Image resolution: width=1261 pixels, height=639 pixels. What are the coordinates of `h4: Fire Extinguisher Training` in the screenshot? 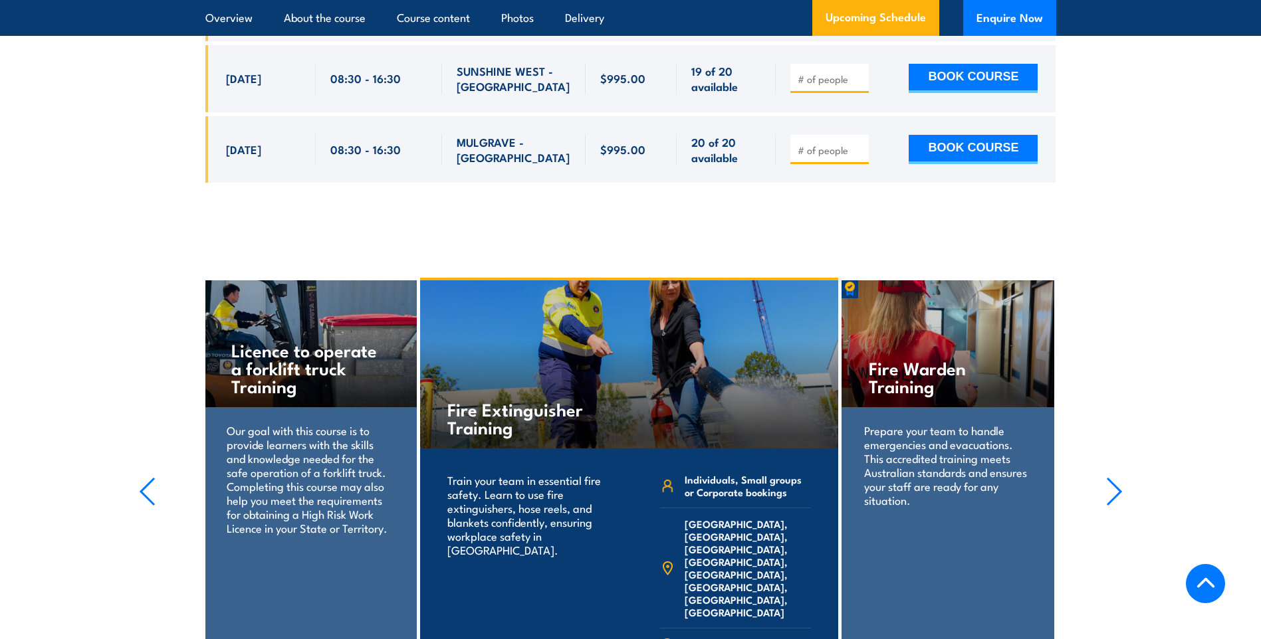 It's located at (525, 418).